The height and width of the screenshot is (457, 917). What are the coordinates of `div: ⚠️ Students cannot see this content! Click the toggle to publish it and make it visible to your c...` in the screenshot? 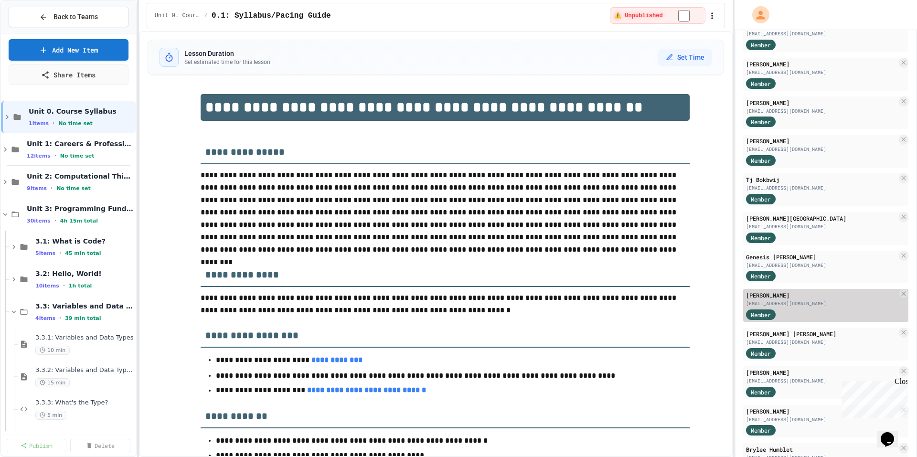 It's located at (657, 15).